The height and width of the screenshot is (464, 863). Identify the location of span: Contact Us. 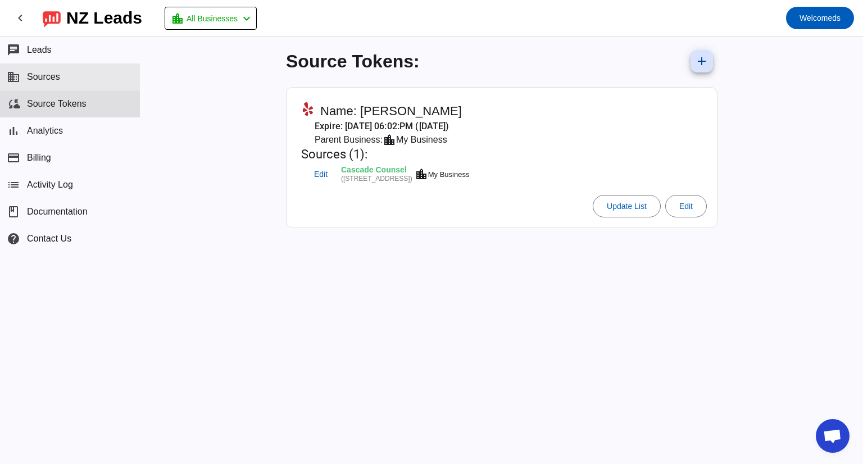
(49, 239).